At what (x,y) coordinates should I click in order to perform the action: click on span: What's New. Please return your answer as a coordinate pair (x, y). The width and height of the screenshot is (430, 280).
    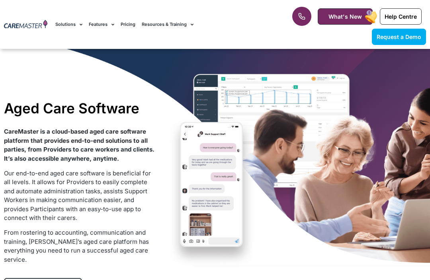
    Looking at the image, I should click on (345, 16).